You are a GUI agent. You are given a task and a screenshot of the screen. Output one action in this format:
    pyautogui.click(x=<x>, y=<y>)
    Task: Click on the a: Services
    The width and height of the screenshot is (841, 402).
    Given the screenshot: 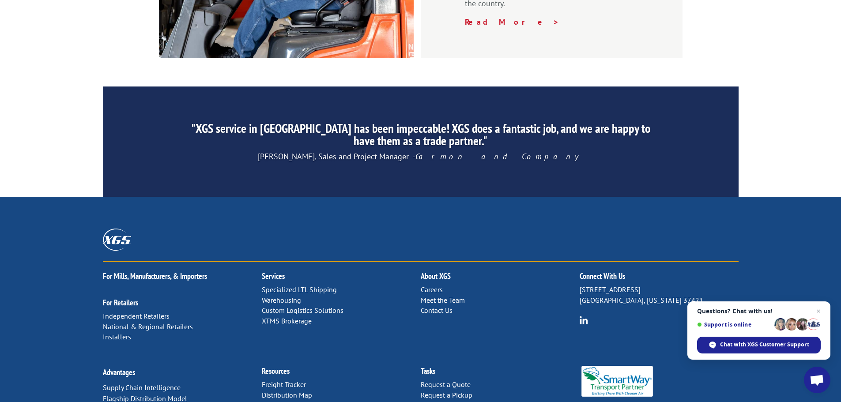 What is the action you would take?
    pyautogui.click(x=273, y=276)
    